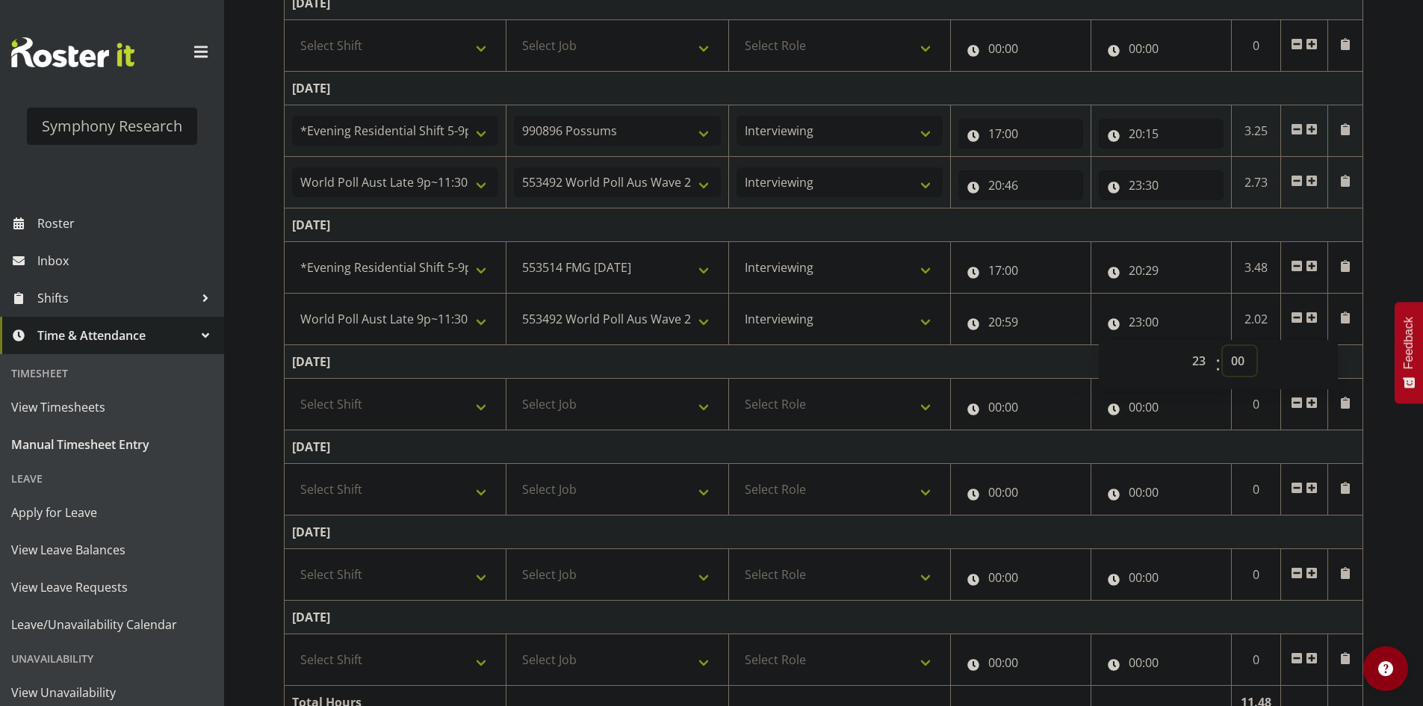  What do you see at coordinates (112, 587) in the screenshot?
I see `span: View Leave Requests` at bounding box center [112, 587].